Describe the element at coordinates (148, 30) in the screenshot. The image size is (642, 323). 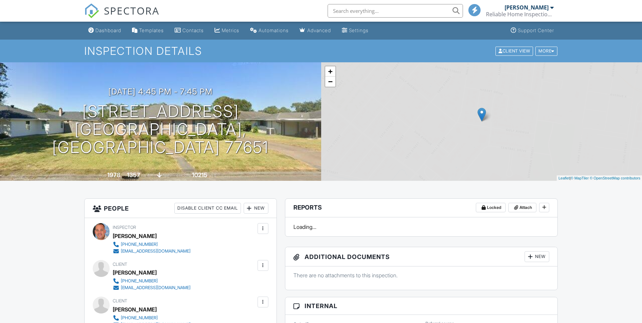
I see `a: Templates` at that location.